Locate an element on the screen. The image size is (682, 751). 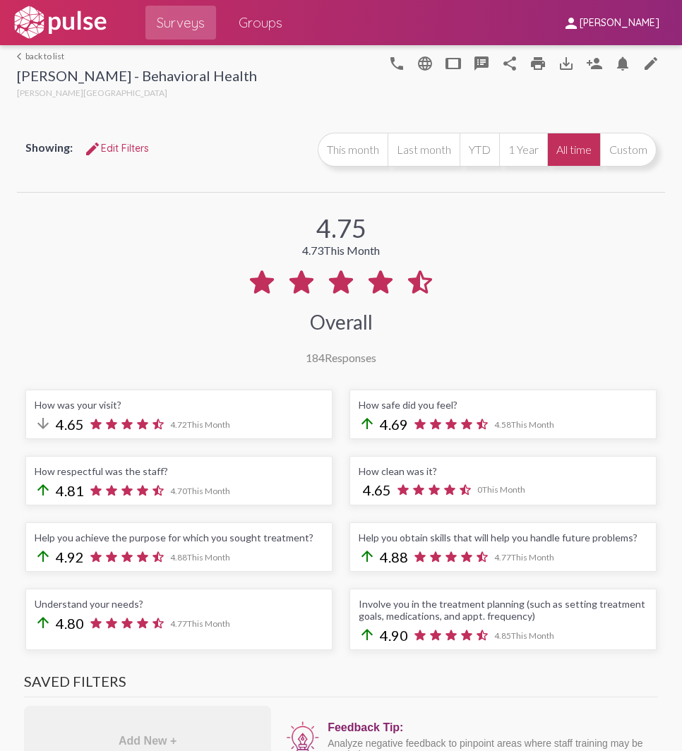
span: 4.92 is located at coordinates (70, 557).